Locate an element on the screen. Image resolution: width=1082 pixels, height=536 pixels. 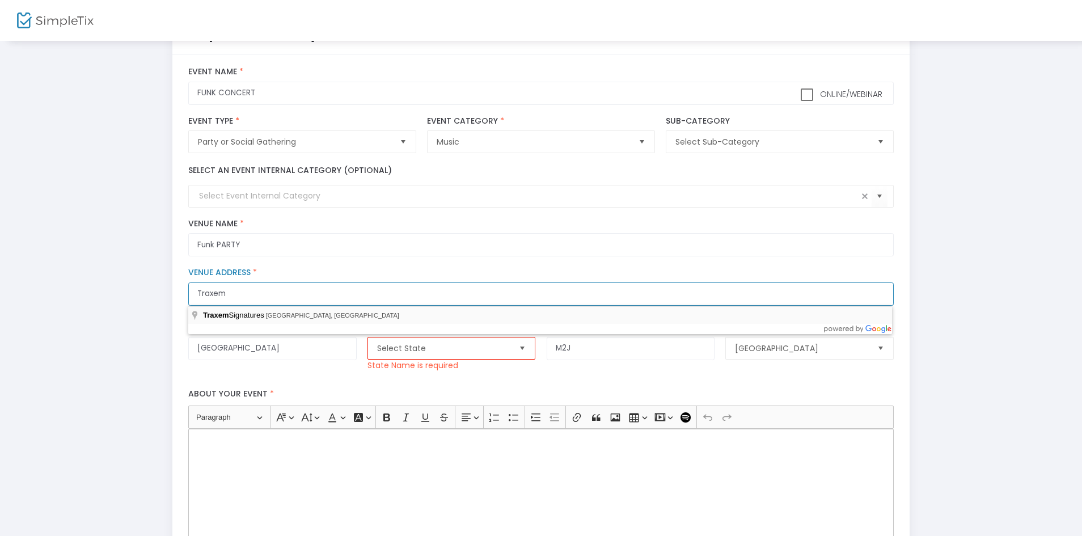
input: What would you like to call your Event? is located at coordinates (541, 93).